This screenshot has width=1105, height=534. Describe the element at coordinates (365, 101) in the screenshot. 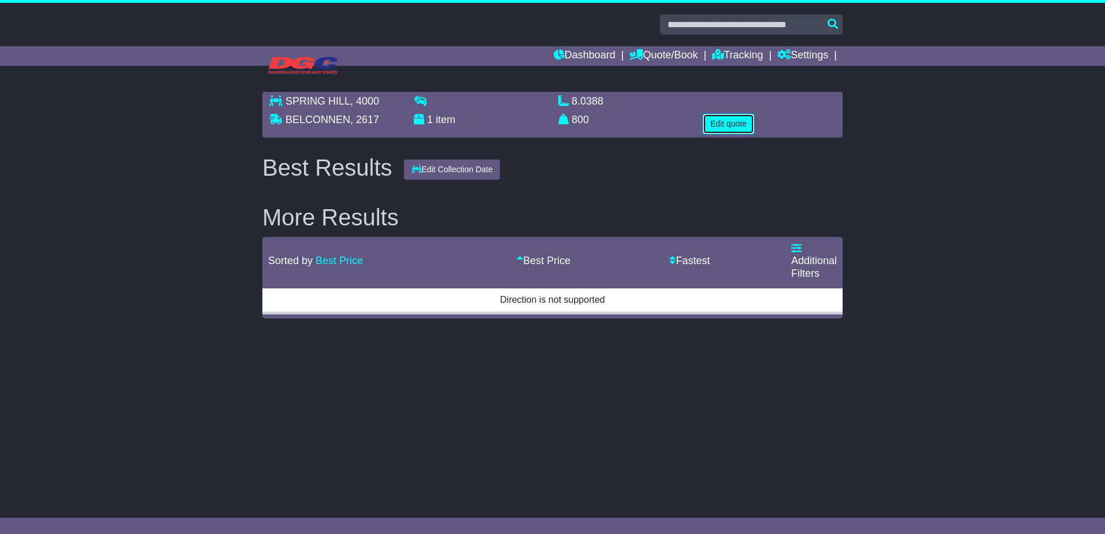

I see `span: , 4000` at that location.